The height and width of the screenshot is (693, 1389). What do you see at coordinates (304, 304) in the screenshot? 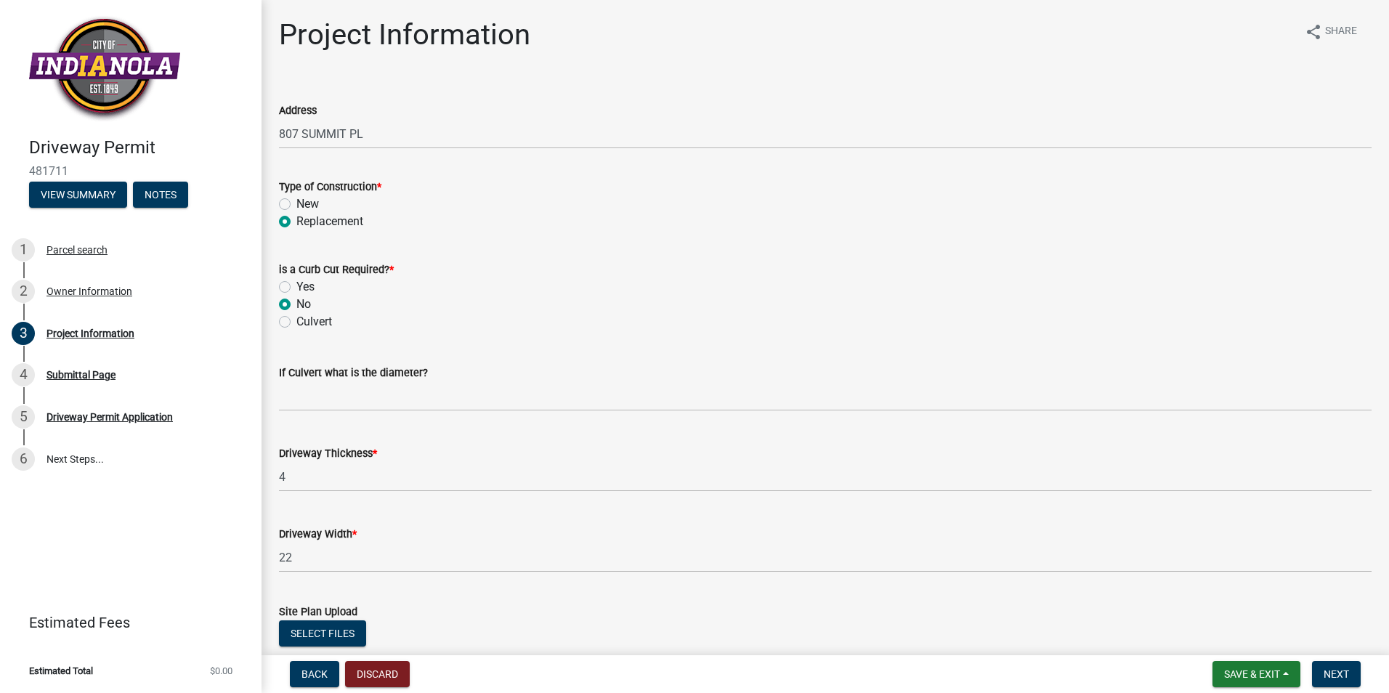
I see `label: No` at bounding box center [304, 304].